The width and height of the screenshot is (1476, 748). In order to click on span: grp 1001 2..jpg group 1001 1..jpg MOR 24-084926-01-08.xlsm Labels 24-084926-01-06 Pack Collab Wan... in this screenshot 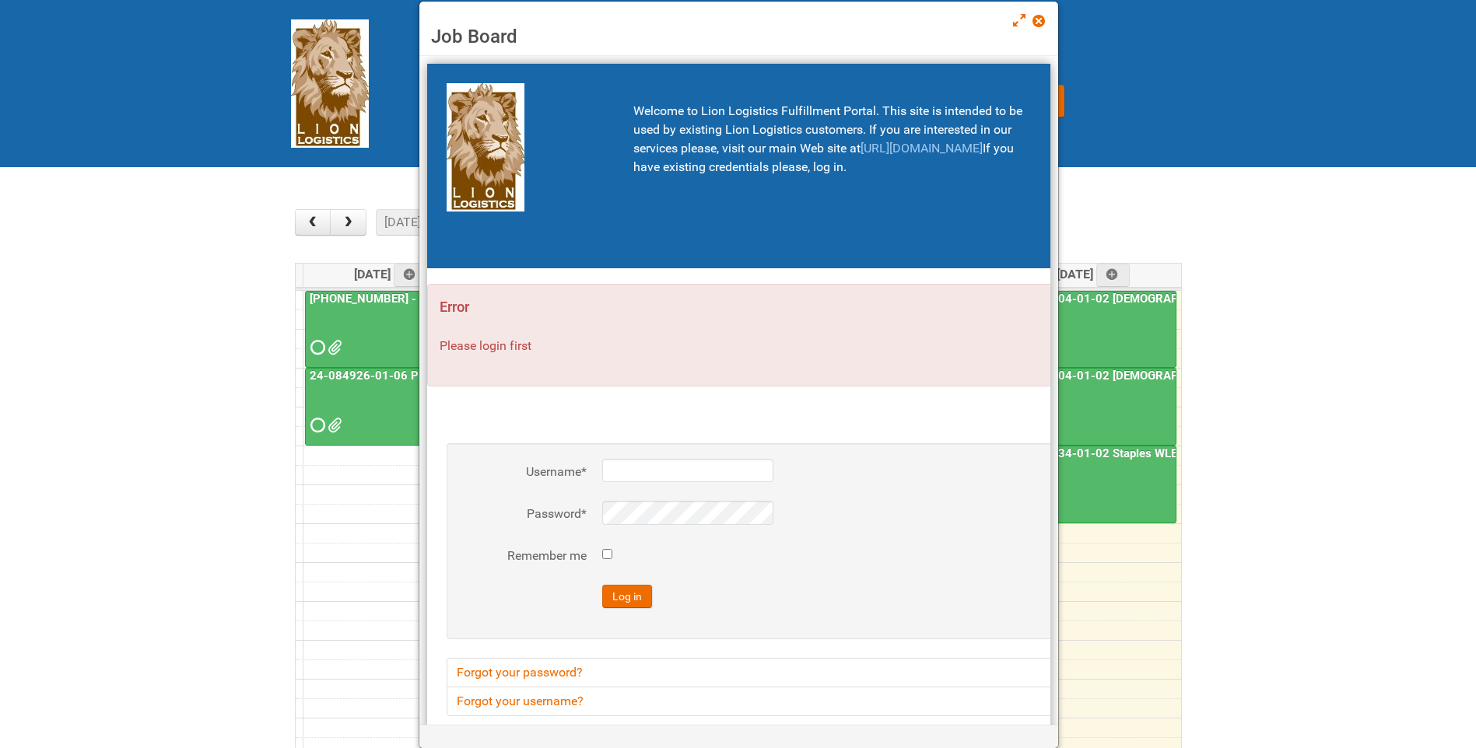, I will do `click(333, 426)`.